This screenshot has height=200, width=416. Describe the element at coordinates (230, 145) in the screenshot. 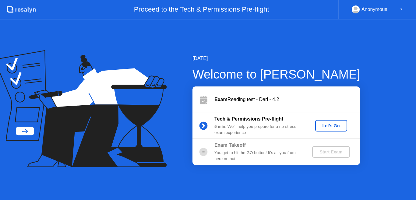

I see `b: Exam Takeoff` at that location.